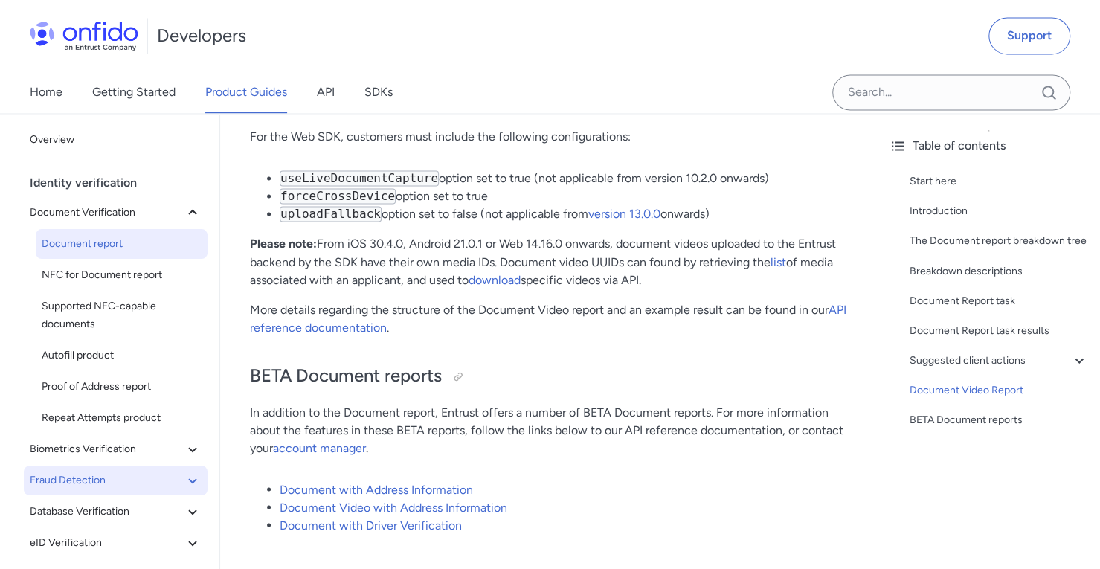  What do you see at coordinates (379, 92) in the screenshot?
I see `a: SDKs` at bounding box center [379, 92].